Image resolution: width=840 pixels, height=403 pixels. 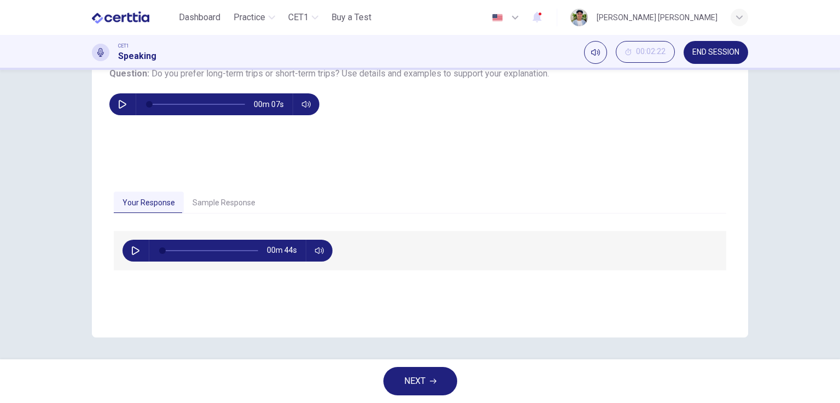 I want to click on div: basic tabs example, so click(x=420, y=203).